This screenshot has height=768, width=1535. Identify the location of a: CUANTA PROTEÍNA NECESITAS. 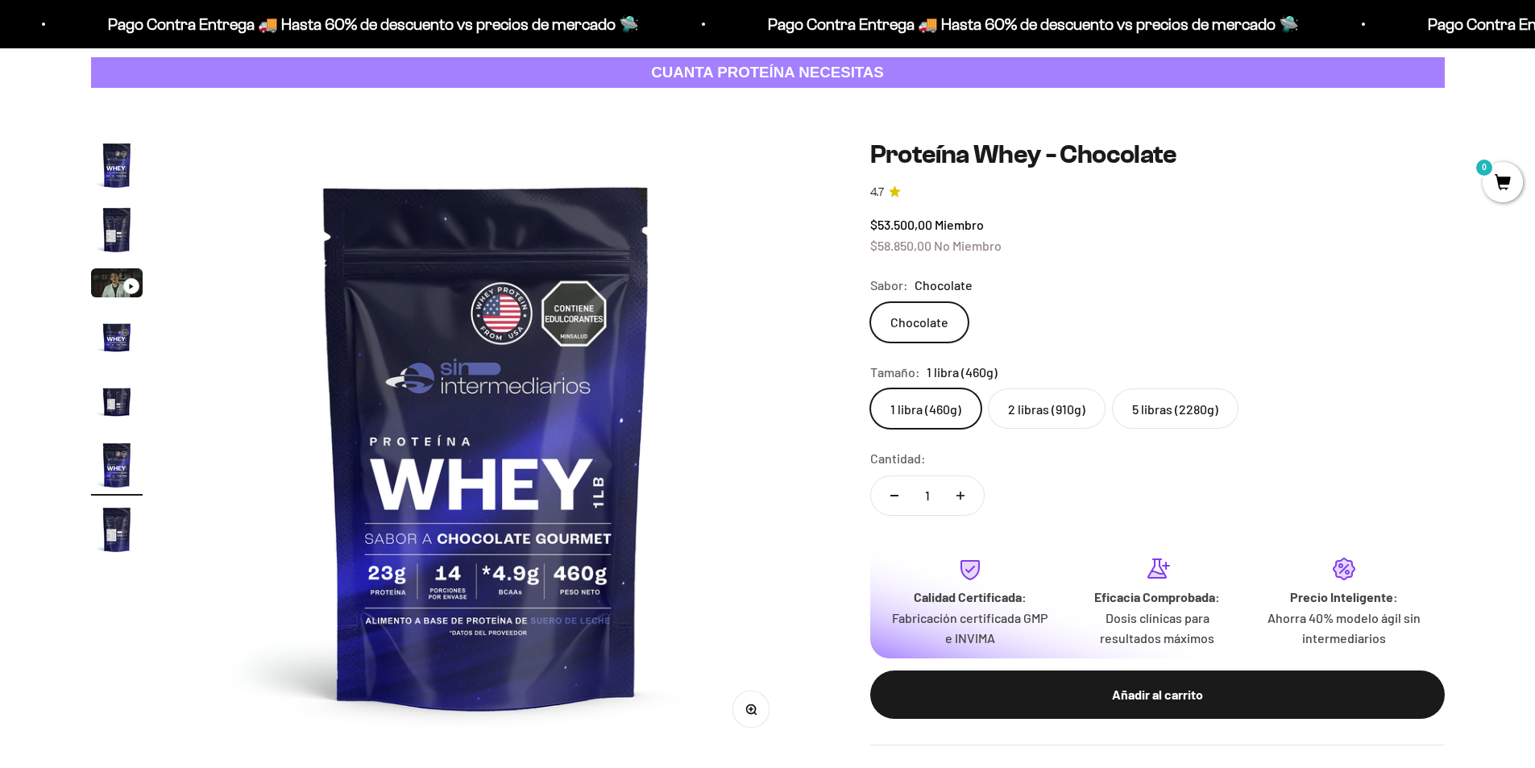
(768, 73).